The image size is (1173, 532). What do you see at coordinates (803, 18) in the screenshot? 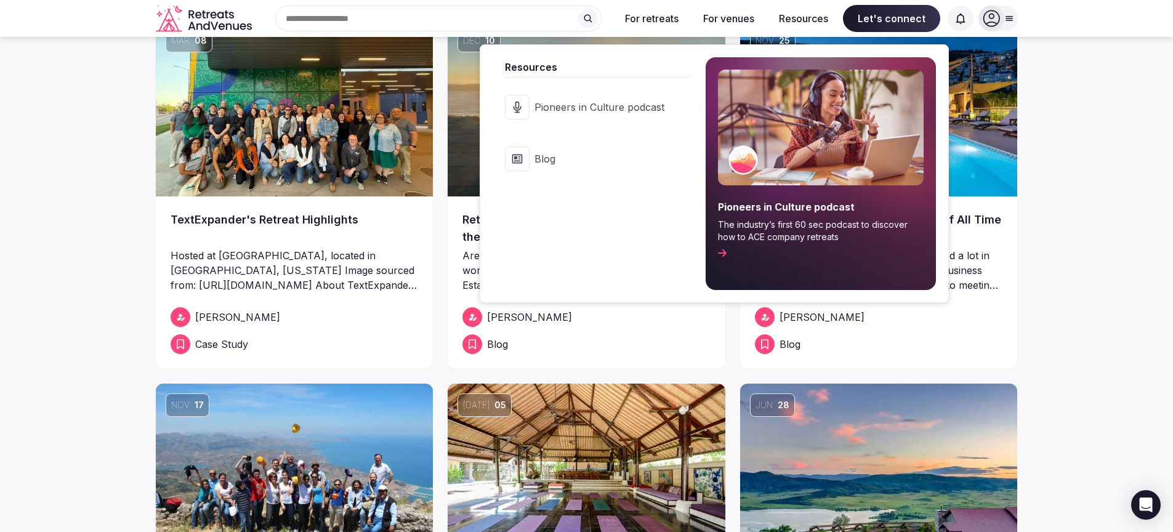
I see `button: Resources` at bounding box center [803, 18].